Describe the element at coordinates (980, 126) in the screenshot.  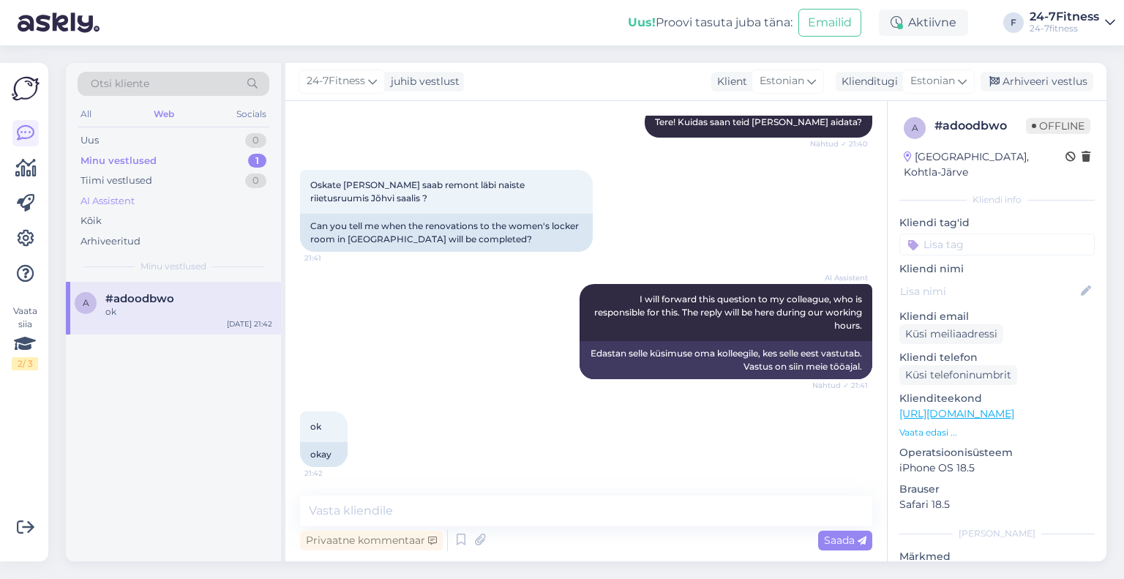
I see `div: # adoodbwo` at that location.